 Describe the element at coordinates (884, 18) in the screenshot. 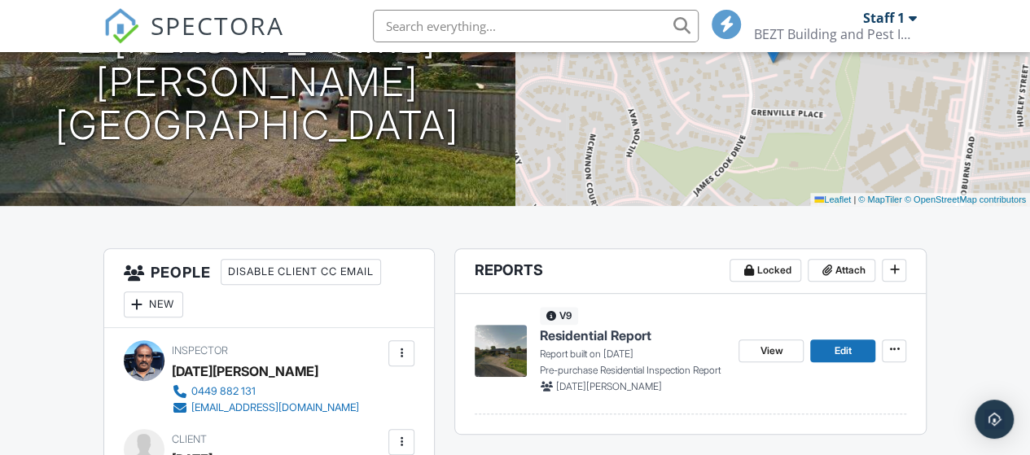

I see `div: Staff 1` at that location.